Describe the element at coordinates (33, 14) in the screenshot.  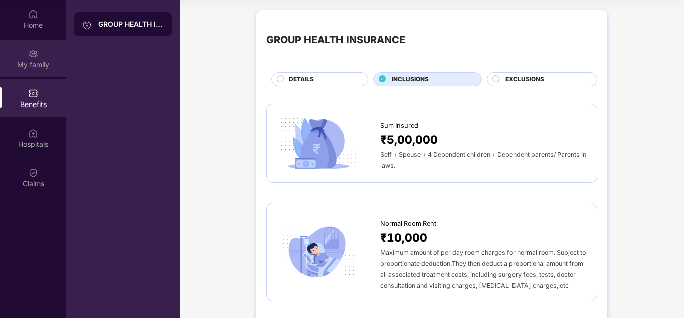
I see `img: svg+xml;base64,PHN2ZyBpZD0iSG9tZSIgeG1sbnM9Imh0dHA6Ly93d3cudzMub3JnLzIwMDAvc3ZnIiB3aWR0aD0iMjAiIG...` at that location.